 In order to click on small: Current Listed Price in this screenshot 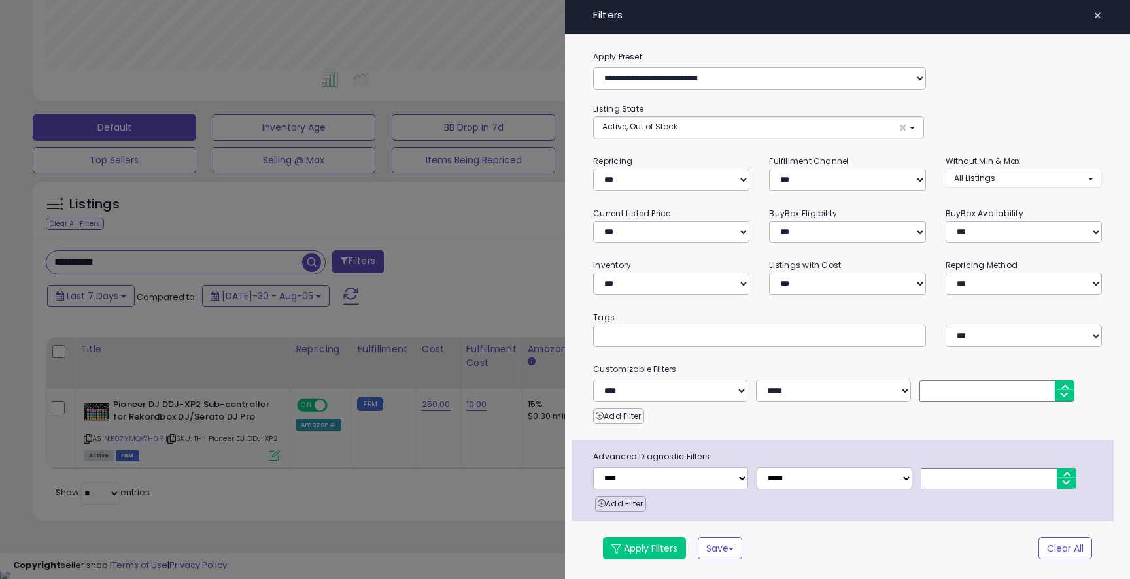, I will do `click(632, 213)`.